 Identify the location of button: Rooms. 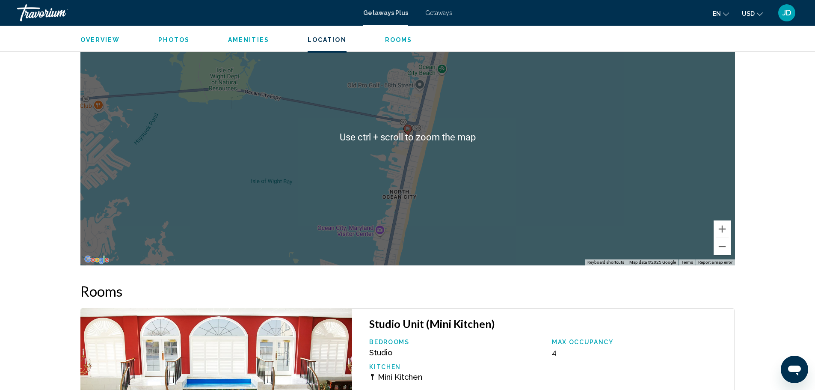
(399, 40).